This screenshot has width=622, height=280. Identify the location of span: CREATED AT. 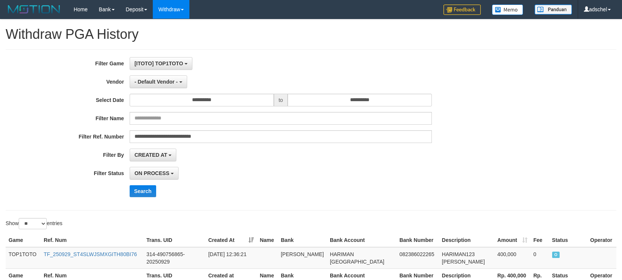
(151, 155).